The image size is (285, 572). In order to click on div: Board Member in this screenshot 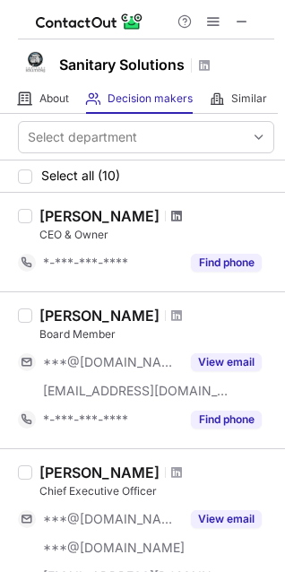, I will do `click(157, 334)`.